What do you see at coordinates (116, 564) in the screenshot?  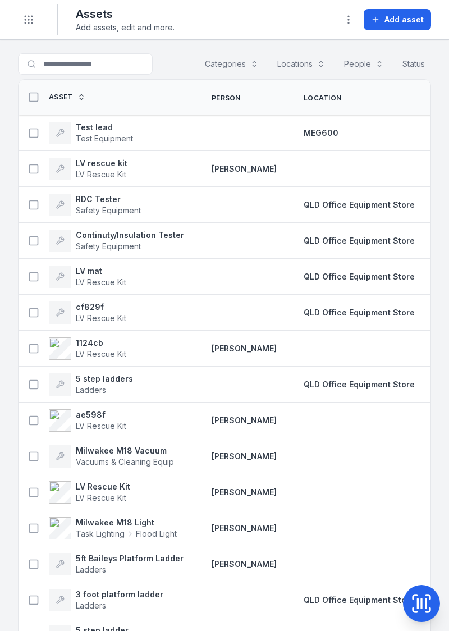 I see `a: 5ft Baileys Platform LadderLadders` at bounding box center [116, 564].